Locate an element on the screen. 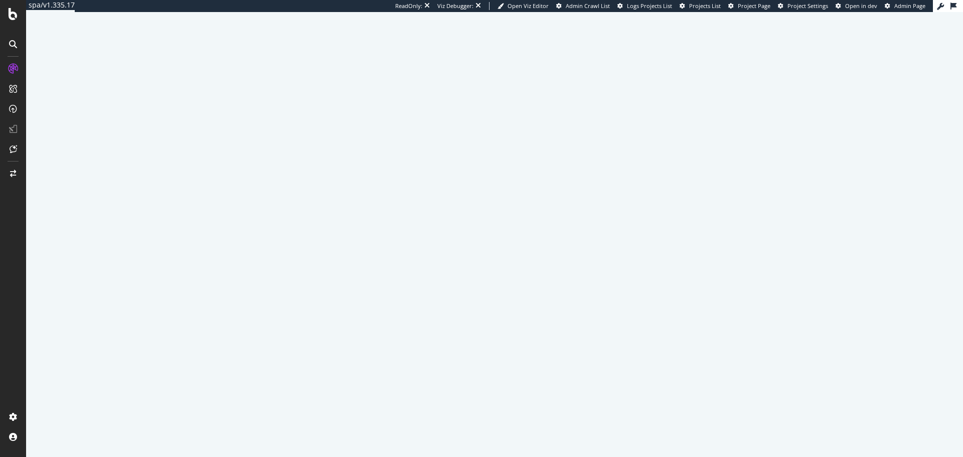 The width and height of the screenshot is (963, 457). a: Logs Projects List is located at coordinates (645, 6).